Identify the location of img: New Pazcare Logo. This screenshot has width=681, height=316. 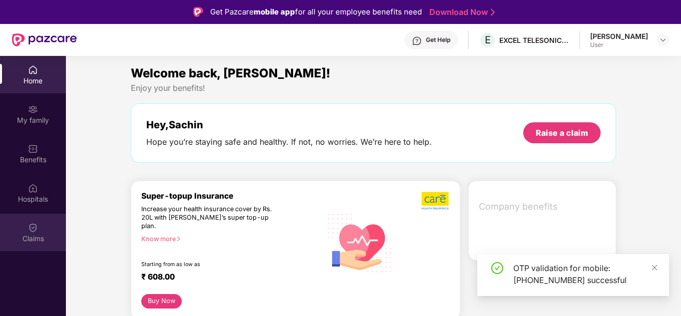
(44, 40).